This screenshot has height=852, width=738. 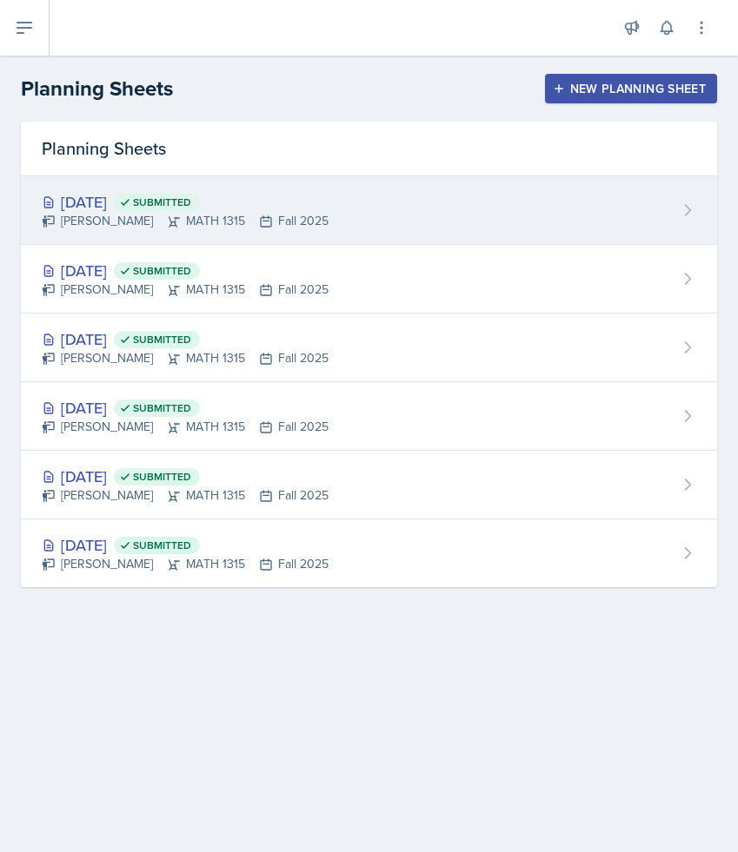 What do you see at coordinates (631, 89) in the screenshot?
I see `div: New Planning Sheet` at bounding box center [631, 89].